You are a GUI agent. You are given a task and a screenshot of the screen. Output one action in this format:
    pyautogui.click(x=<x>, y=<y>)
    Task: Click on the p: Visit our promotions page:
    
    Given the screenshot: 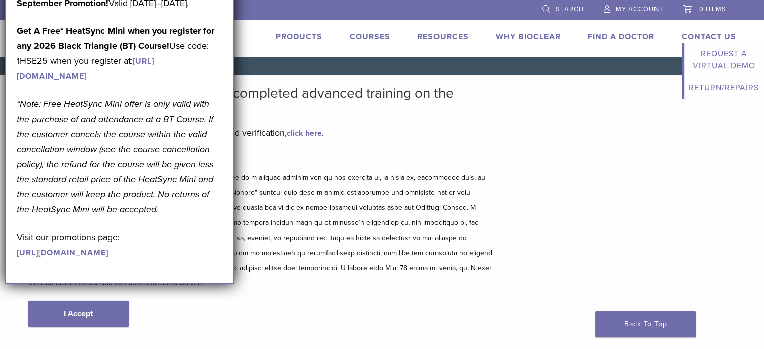 What is the action you would take?
    pyautogui.click(x=119, y=245)
    